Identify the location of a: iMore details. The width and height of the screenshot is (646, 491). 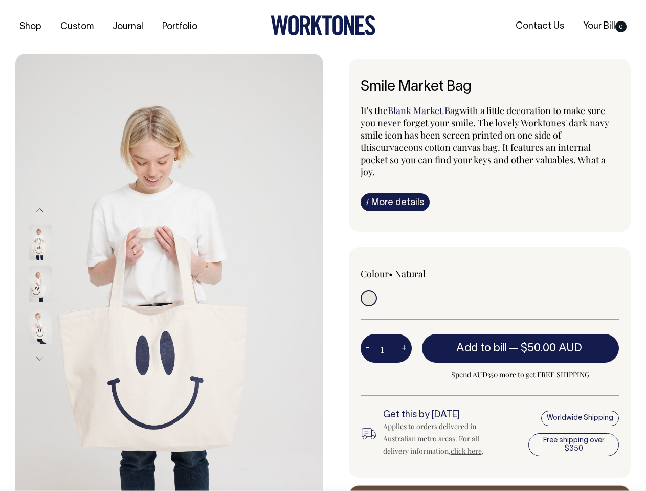
(395, 202).